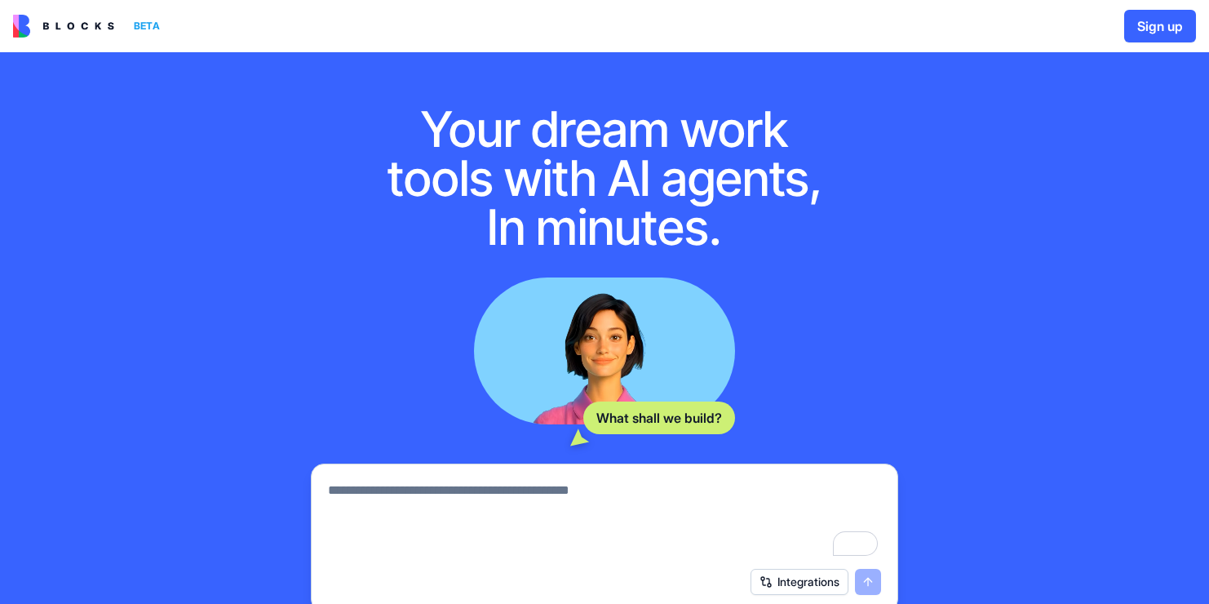 Image resolution: width=1209 pixels, height=604 pixels. Describe the element at coordinates (659, 418) in the screenshot. I see `div: What shall we build?` at that location.